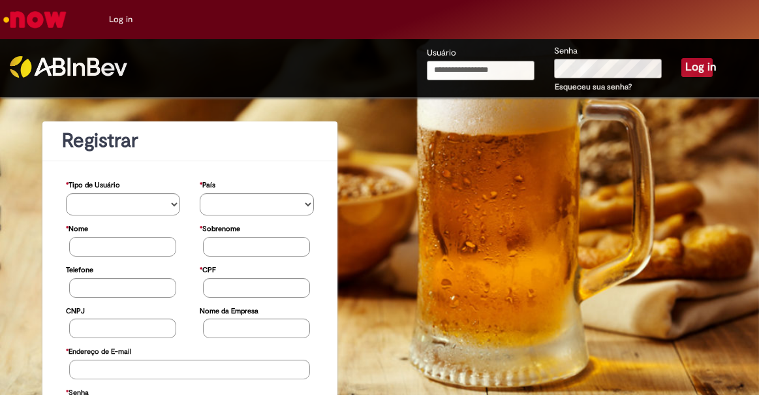 The width and height of the screenshot is (759, 395). Describe the element at coordinates (220, 227) in the screenshot. I see `label: Sobrenome` at that location.